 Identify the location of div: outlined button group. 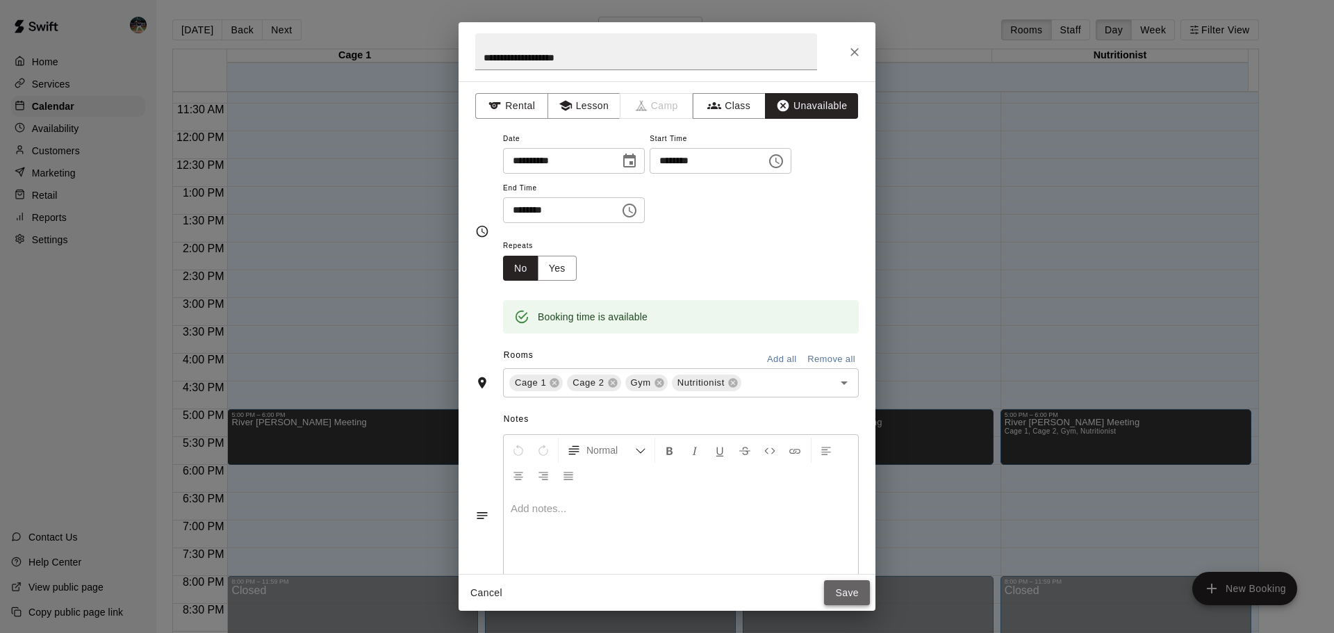
(540, 268).